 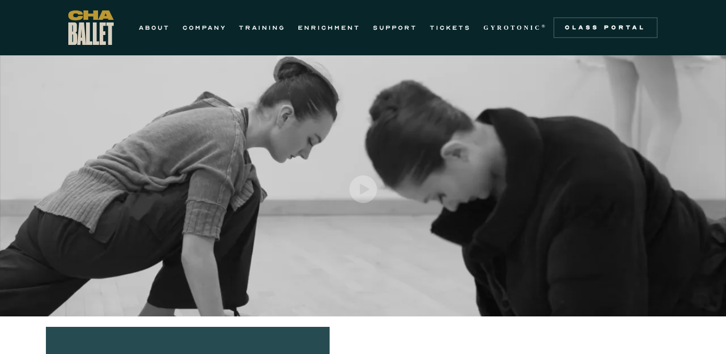 I want to click on a: ABOUT, so click(x=154, y=28).